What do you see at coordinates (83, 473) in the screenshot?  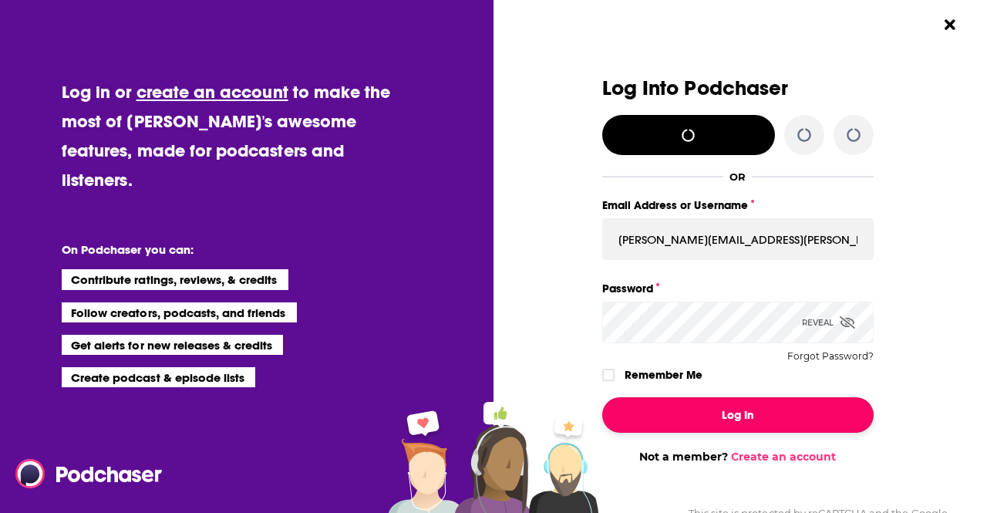 I see `a: Podchaser - Follow, Share and Rate Podcasts` at bounding box center [83, 473].